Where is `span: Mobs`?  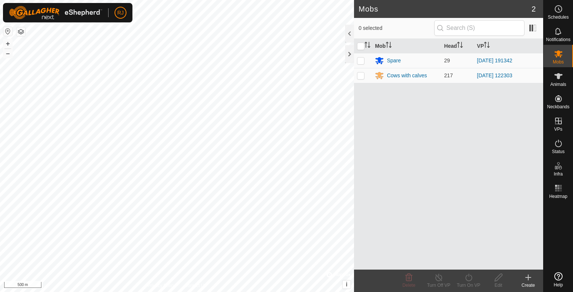
span: Mobs is located at coordinates (558, 62).